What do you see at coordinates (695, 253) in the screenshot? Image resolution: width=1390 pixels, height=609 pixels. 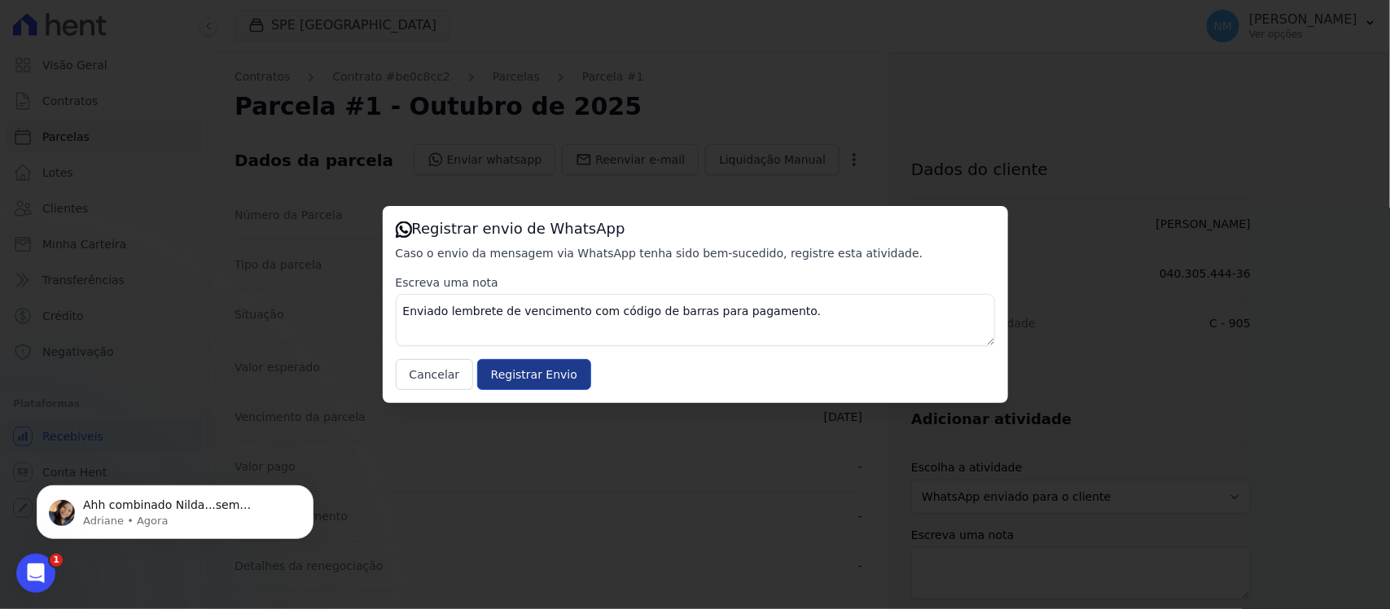 I see `p: Caso o envio da mensagem via WhatsApp tenha sido bem-sucedido, registre esta atividade.` at bounding box center [695, 253].